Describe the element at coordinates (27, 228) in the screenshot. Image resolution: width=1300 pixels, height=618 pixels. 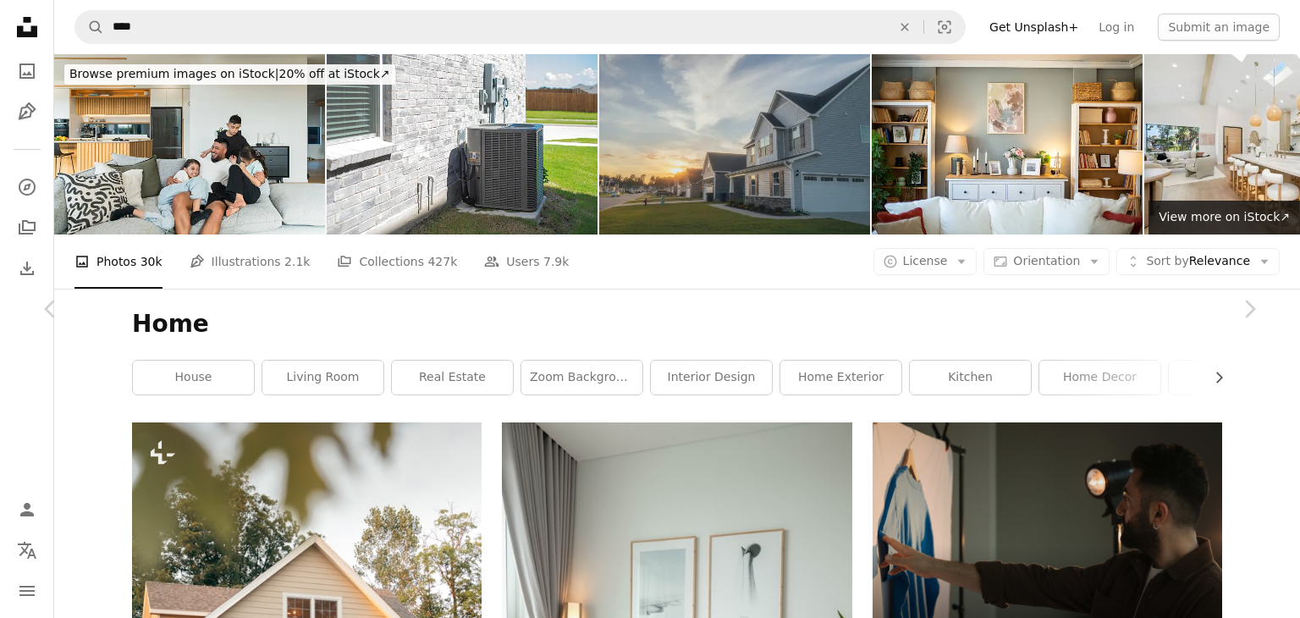
I see `a: Collections` at that location.